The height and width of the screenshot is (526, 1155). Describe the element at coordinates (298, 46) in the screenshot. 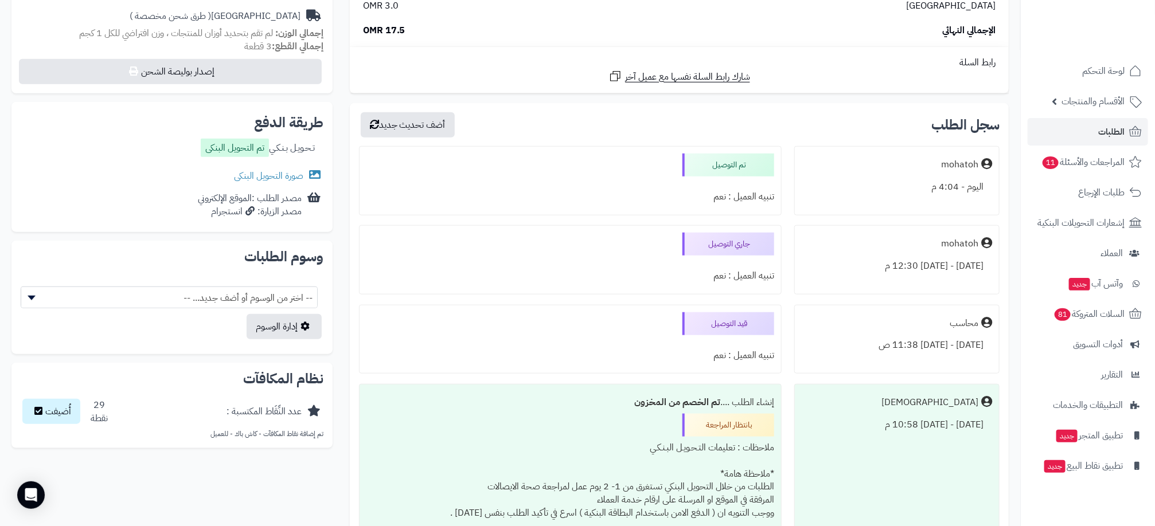

I see `strong: إجمالي القطع:` at that location.